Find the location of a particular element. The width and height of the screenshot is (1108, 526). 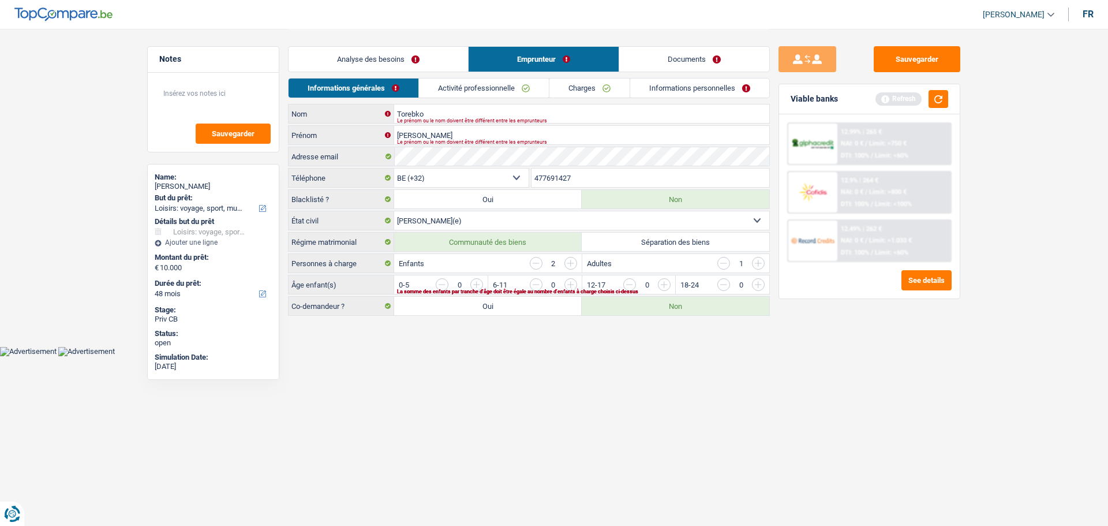

label: Nom is located at coordinates (341, 114).